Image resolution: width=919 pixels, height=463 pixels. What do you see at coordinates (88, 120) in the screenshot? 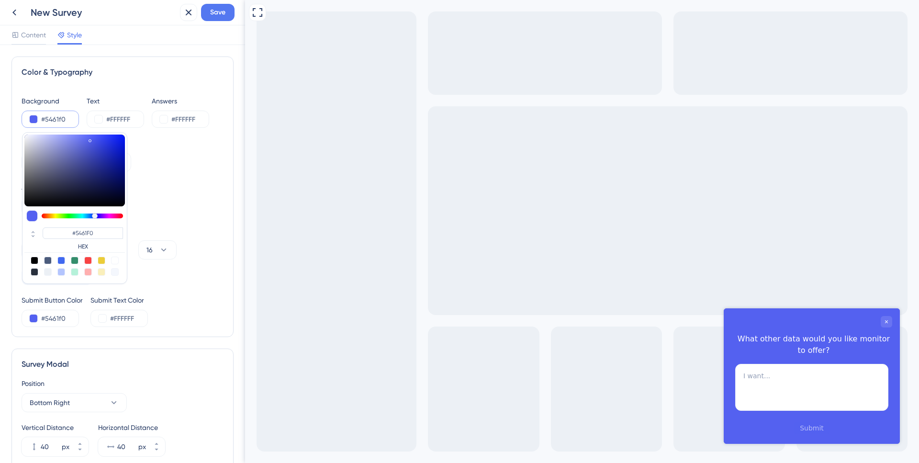
I see `button: Submit survey` at bounding box center [88, 120].